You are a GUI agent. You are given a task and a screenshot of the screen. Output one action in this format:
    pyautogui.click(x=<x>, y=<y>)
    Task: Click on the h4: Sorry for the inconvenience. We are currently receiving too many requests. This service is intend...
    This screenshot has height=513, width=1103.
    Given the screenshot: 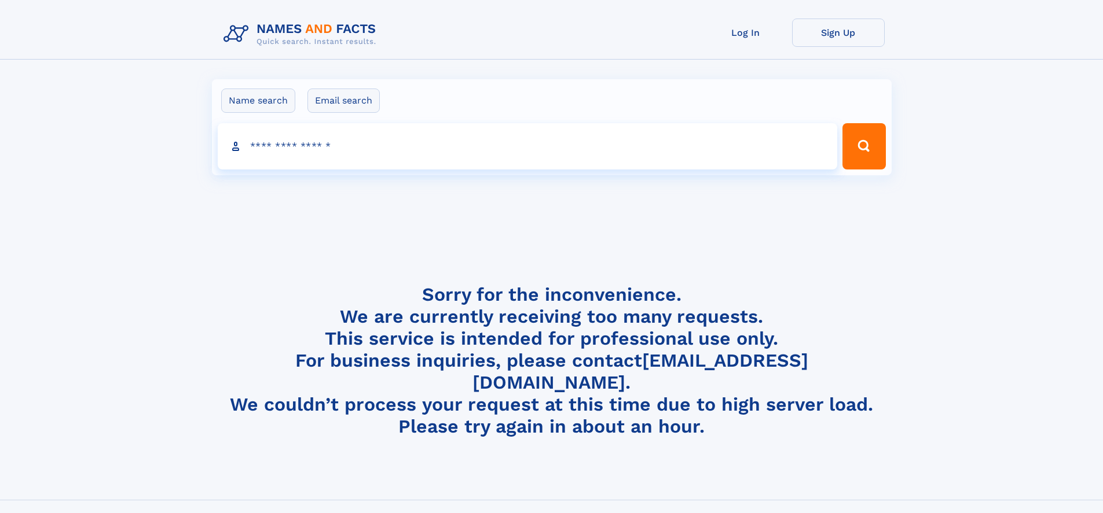 What is the action you would take?
    pyautogui.click(x=552, y=361)
    